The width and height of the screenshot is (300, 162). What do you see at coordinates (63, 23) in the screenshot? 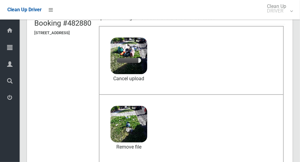
I see `h2: Booking #482880` at bounding box center [63, 23].